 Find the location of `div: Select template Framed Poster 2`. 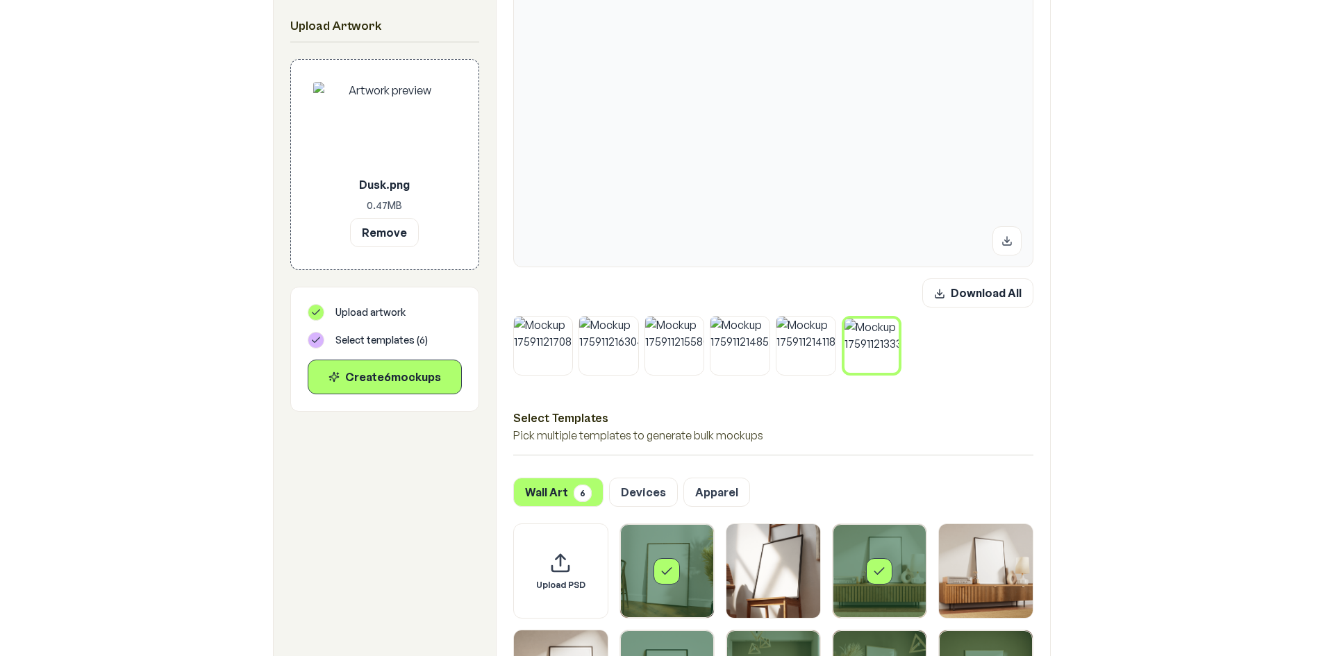

div: Select template Framed Poster 2 is located at coordinates (773, 571).